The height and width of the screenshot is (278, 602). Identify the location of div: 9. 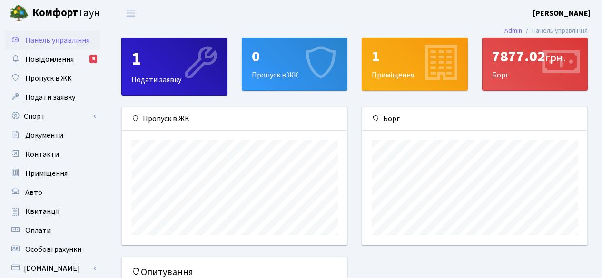
(93, 59).